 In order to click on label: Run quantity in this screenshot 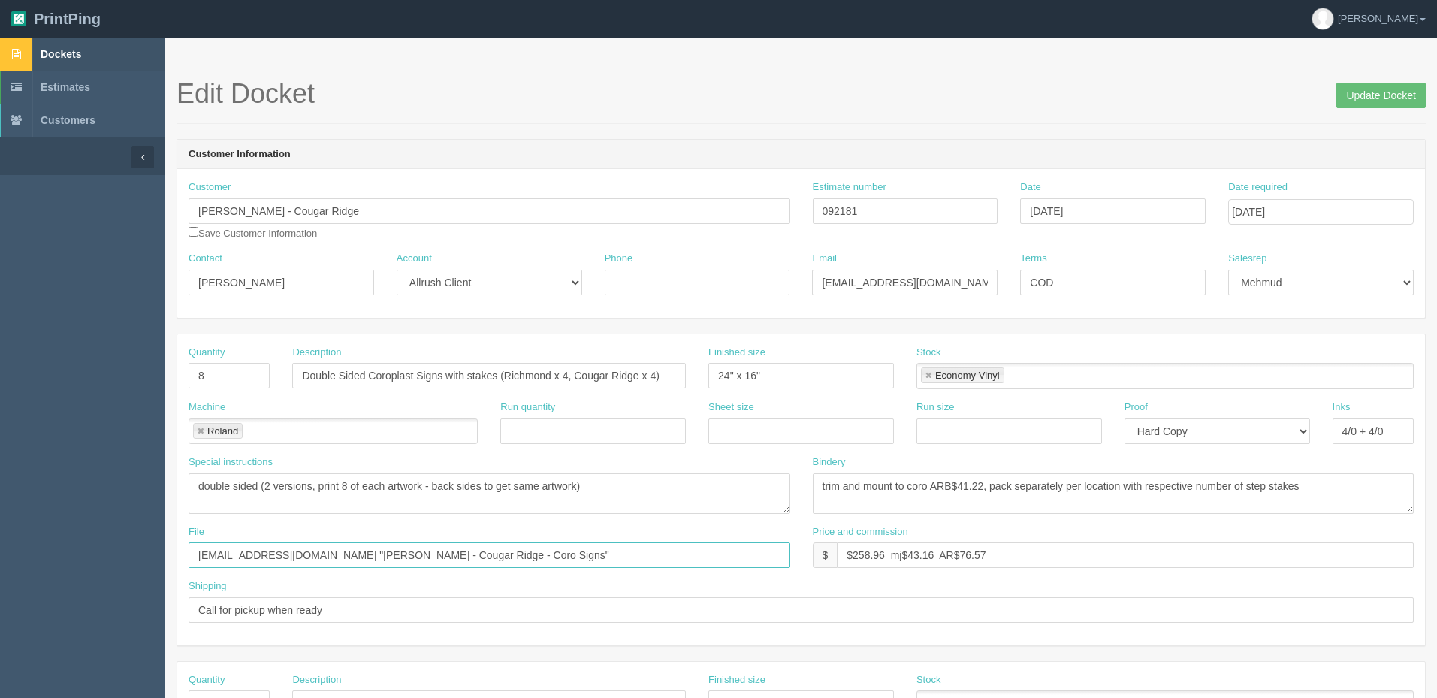, I will do `click(527, 407)`.